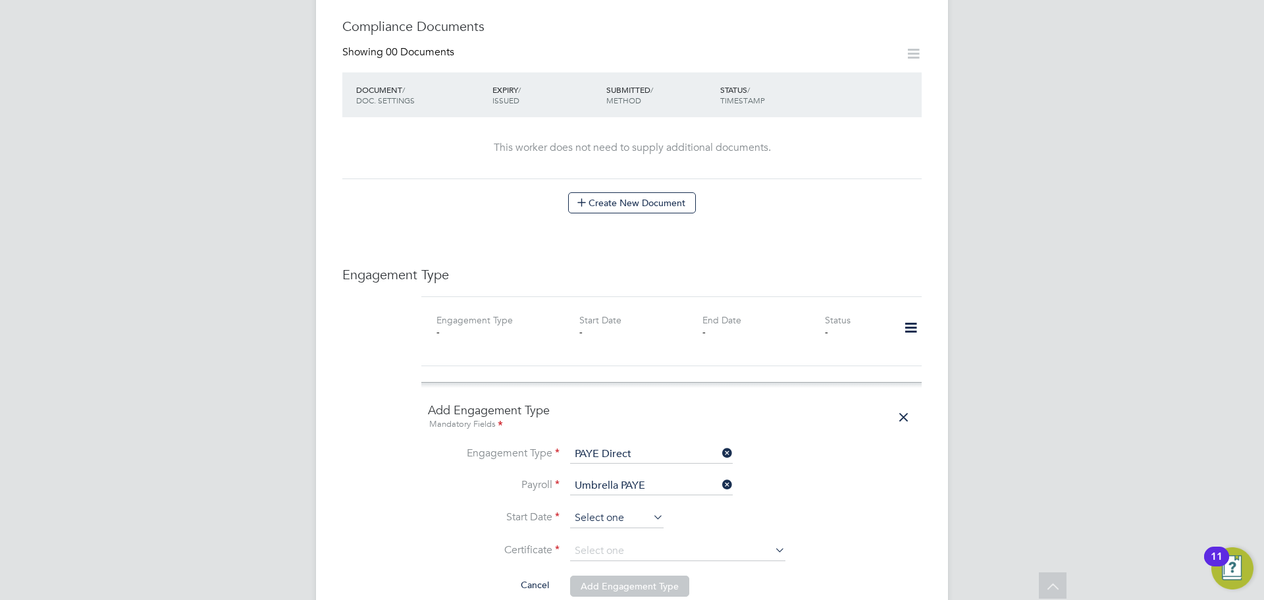 Image resolution: width=1264 pixels, height=600 pixels. I want to click on div: STATUS, so click(774, 95).